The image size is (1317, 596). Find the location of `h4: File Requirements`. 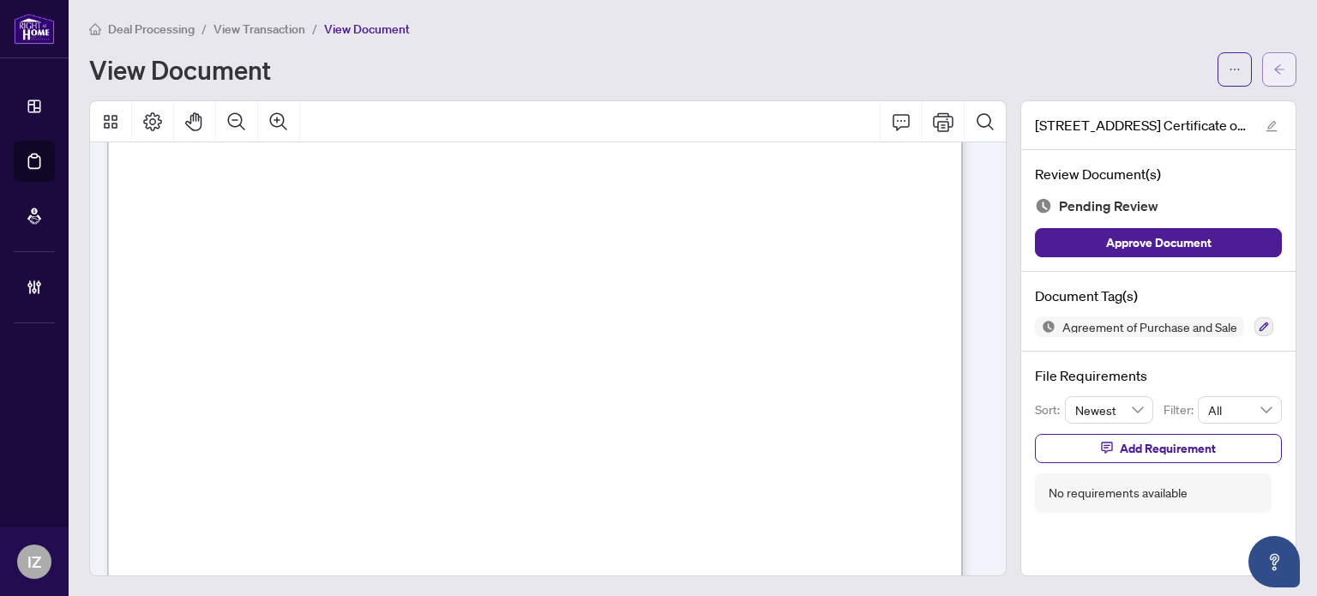

h4: File Requirements is located at coordinates (1158, 375).